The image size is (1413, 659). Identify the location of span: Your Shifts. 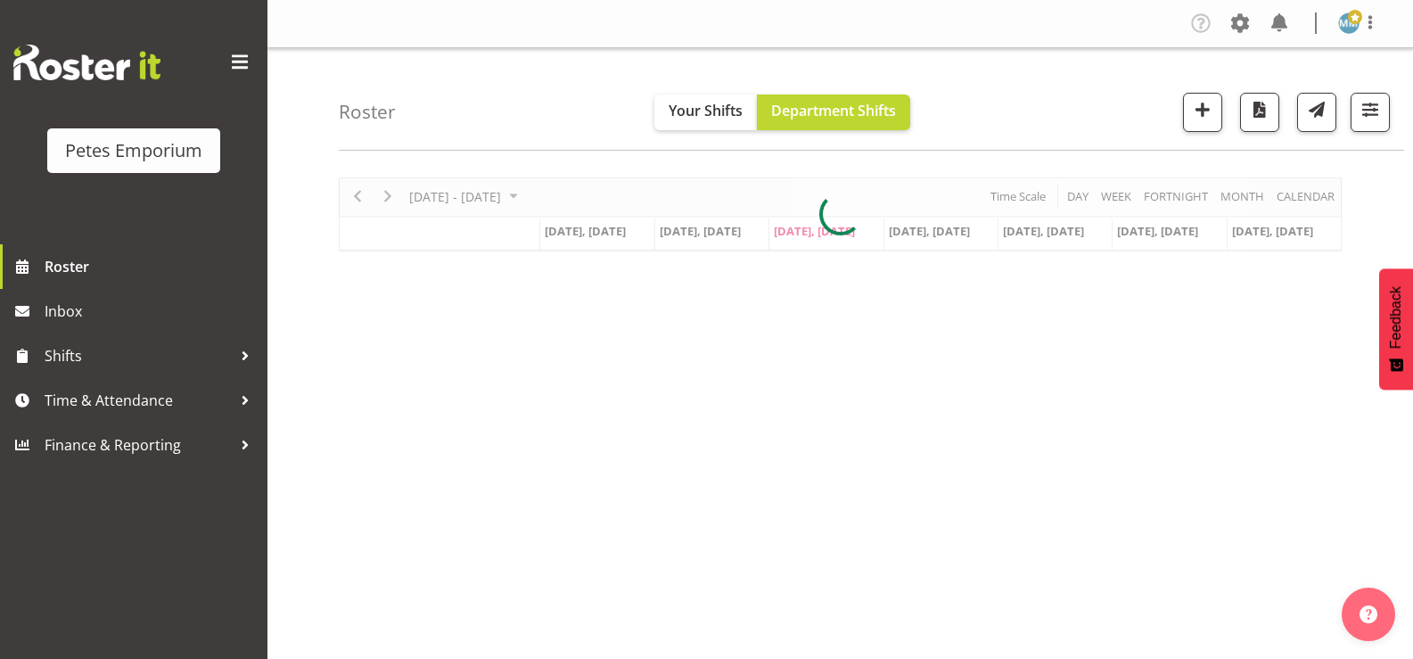
(705, 111).